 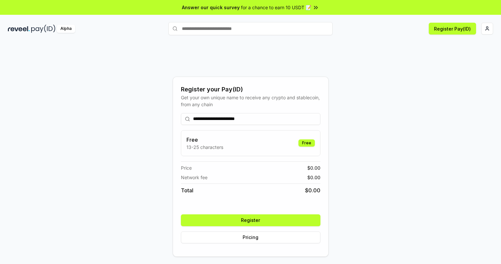 I want to click on span: Price, so click(x=186, y=167).